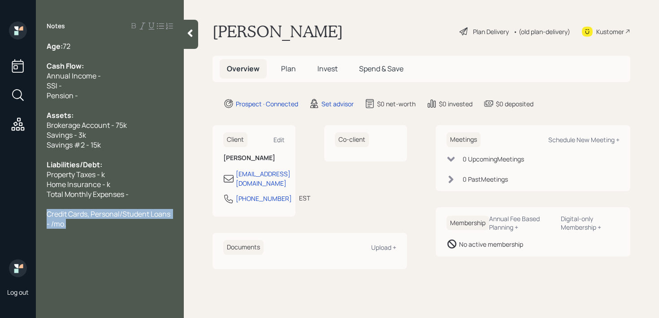  Describe the element at coordinates (267, 104) in the screenshot. I see `div: Prospect · Connected` at that location.